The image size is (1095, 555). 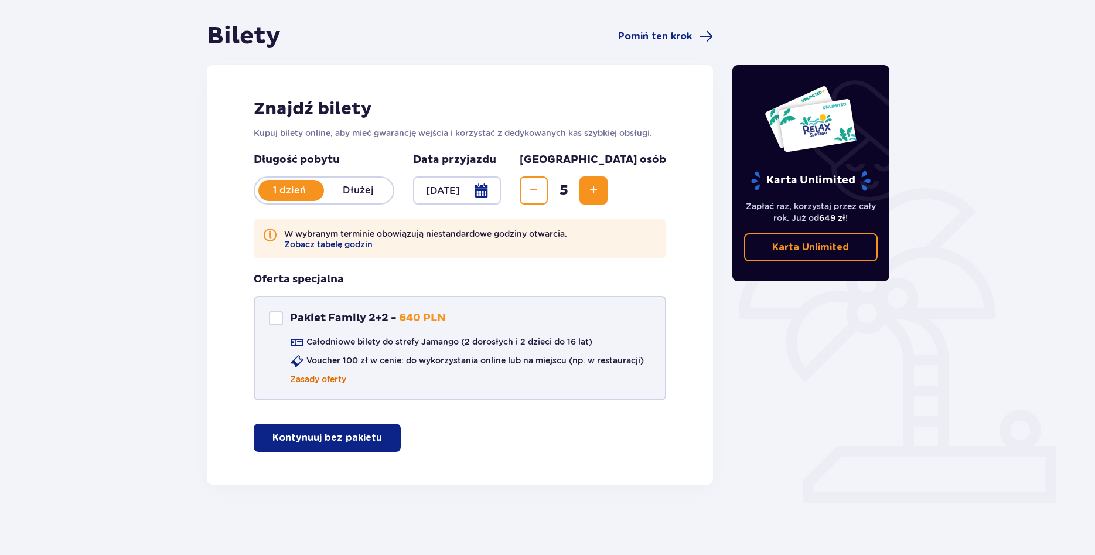 I want to click on p: Data przyjazdu, so click(x=454, y=160).